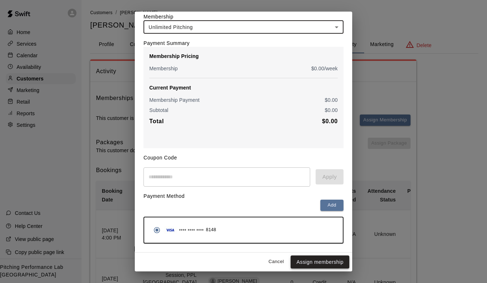 The image size is (487, 283). What do you see at coordinates (166, 43) in the screenshot?
I see `label: Payment Summary` at bounding box center [166, 43].